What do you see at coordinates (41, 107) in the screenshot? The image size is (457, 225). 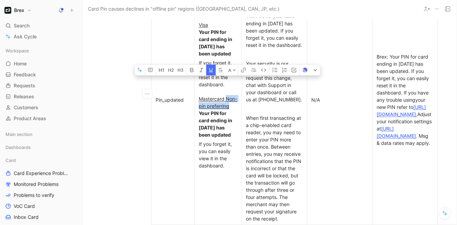 I see `a: Customers` at bounding box center [41, 107].